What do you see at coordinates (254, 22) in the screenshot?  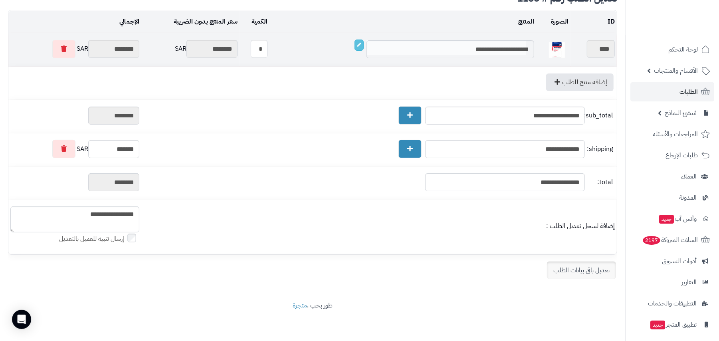 I see `td: الكمية` at bounding box center [254, 22].